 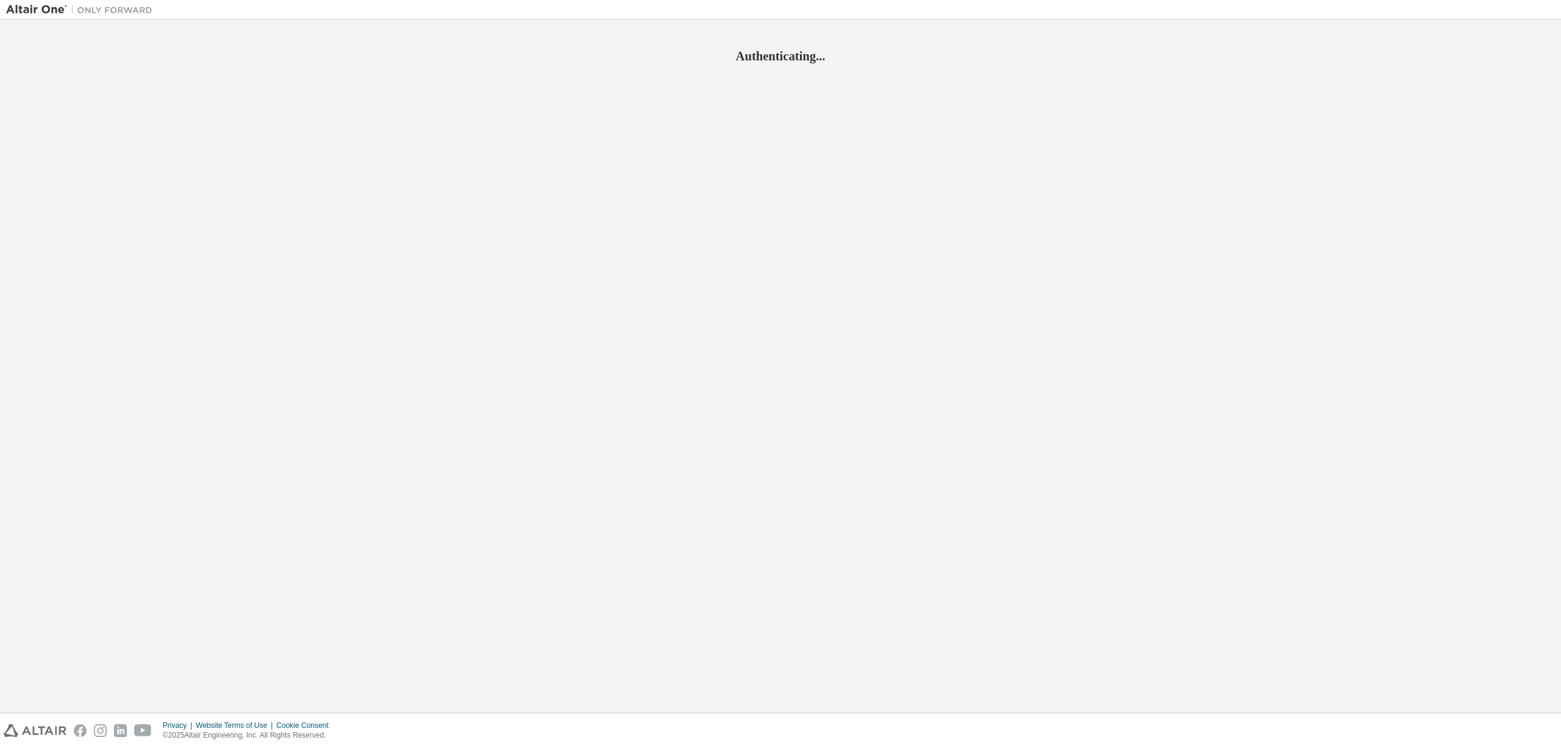 What do you see at coordinates (236, 726) in the screenshot?
I see `div: Website Terms of Use` at bounding box center [236, 726].